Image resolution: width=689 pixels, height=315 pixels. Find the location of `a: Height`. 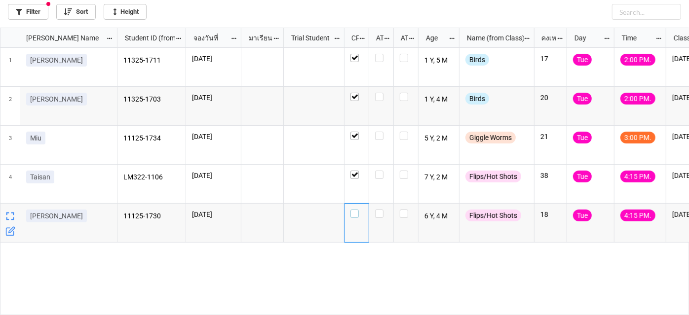

a: Height is located at coordinates (125, 12).